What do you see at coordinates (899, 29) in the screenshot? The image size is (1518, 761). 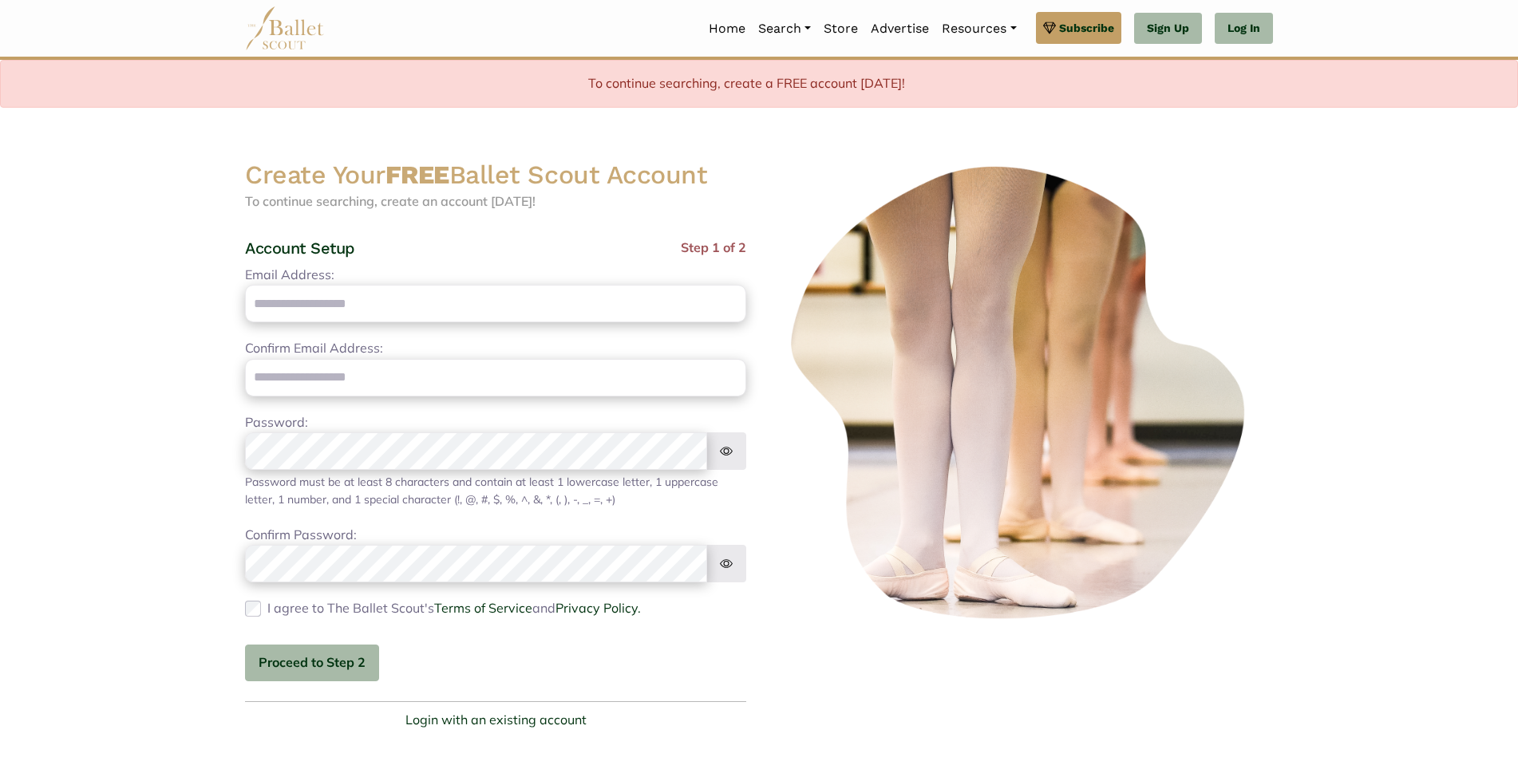 I see `a: Advertise` at bounding box center [899, 29].